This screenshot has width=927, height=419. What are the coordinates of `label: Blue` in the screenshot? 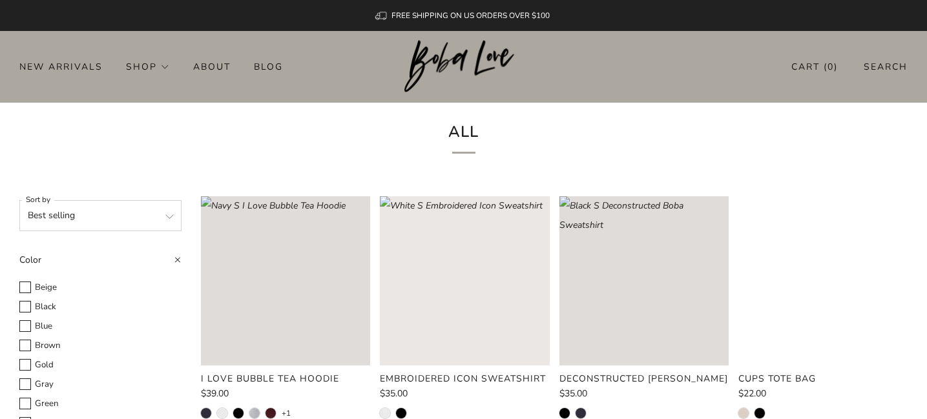 It's located at (100, 326).